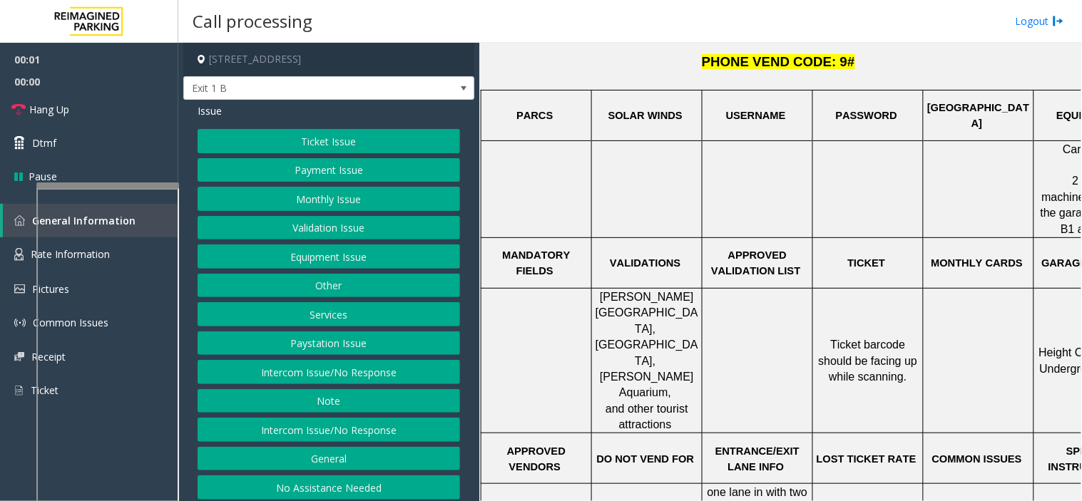 The height and width of the screenshot is (501, 1082). Describe the element at coordinates (755, 263) in the screenshot. I see `span: APPROVED VALIDATION LIST` at that location.